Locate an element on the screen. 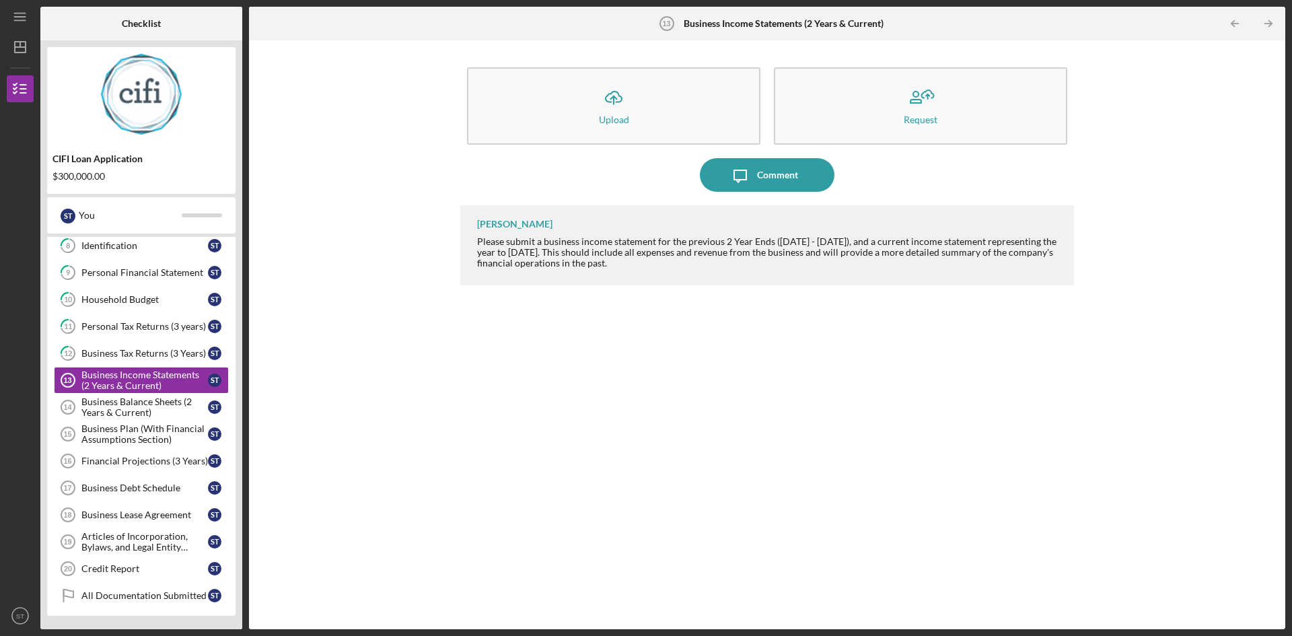 This screenshot has width=1292, height=636. tspan: 16 is located at coordinates (67, 461).